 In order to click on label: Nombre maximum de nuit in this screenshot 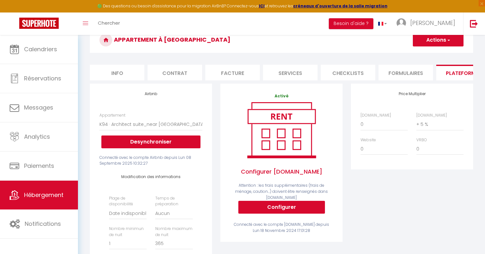, I will do `click(174, 232)`.